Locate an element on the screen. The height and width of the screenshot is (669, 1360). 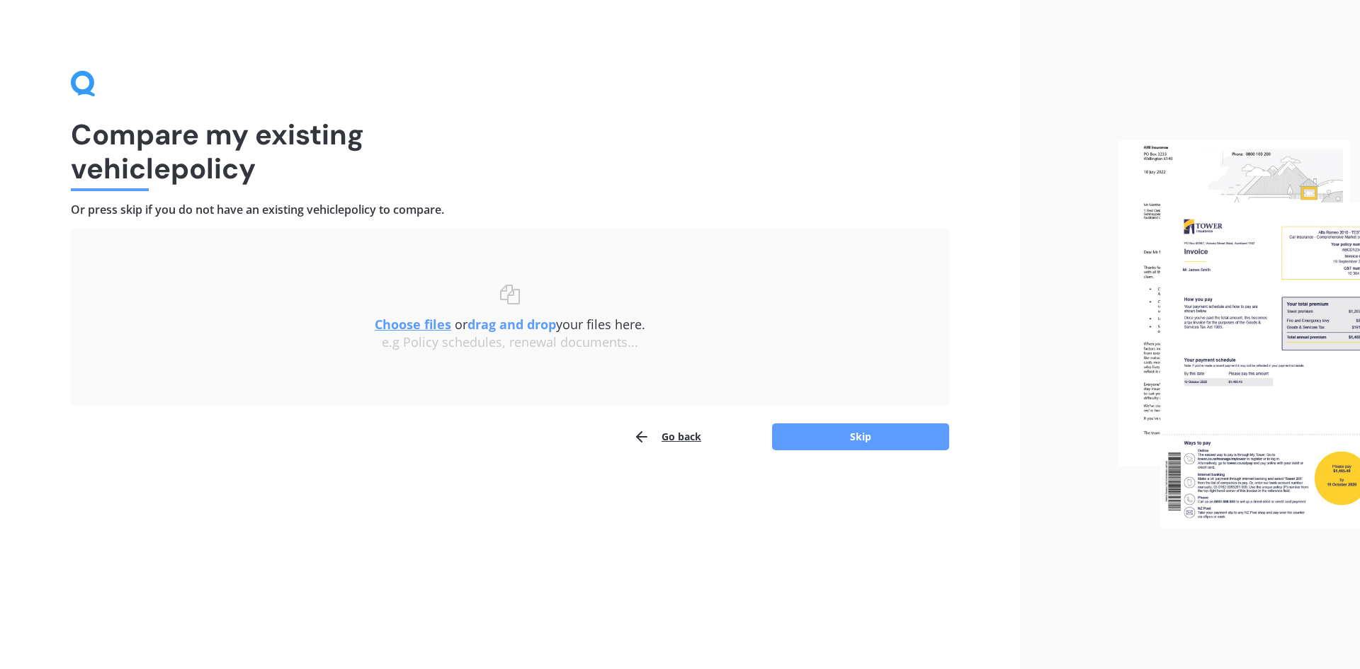
b: drag and drop is located at coordinates (511, 324).